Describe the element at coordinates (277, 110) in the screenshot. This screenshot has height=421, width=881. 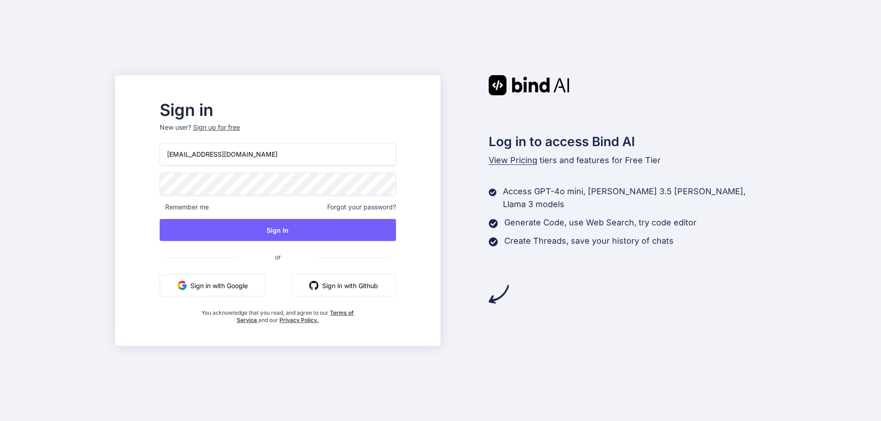
I see `h2: Sign in` at that location.